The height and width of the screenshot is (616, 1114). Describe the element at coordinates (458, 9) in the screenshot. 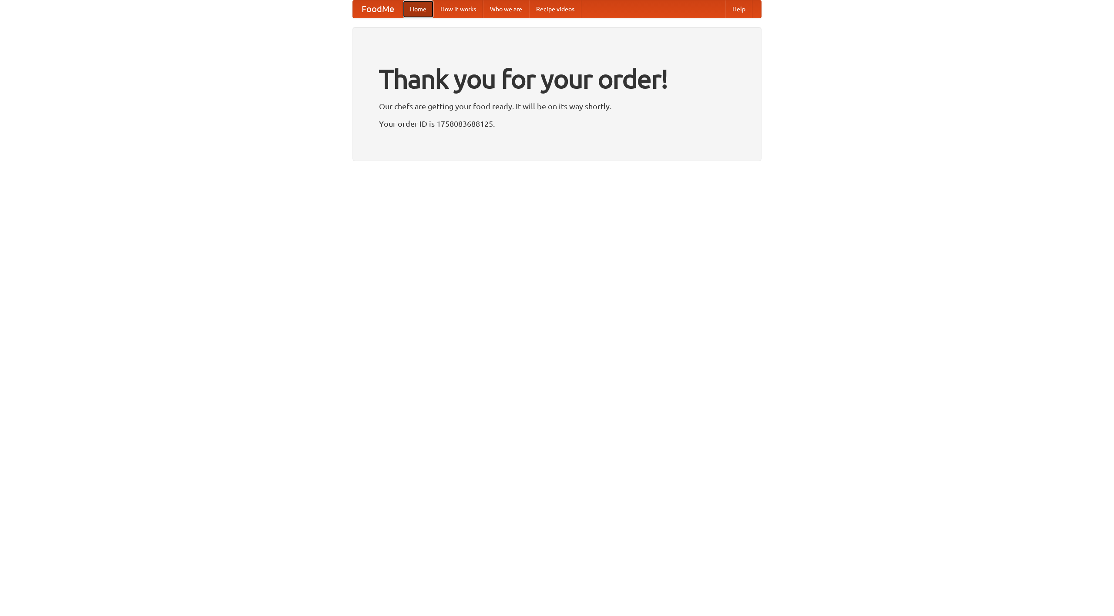

I see `a: How it works` at that location.